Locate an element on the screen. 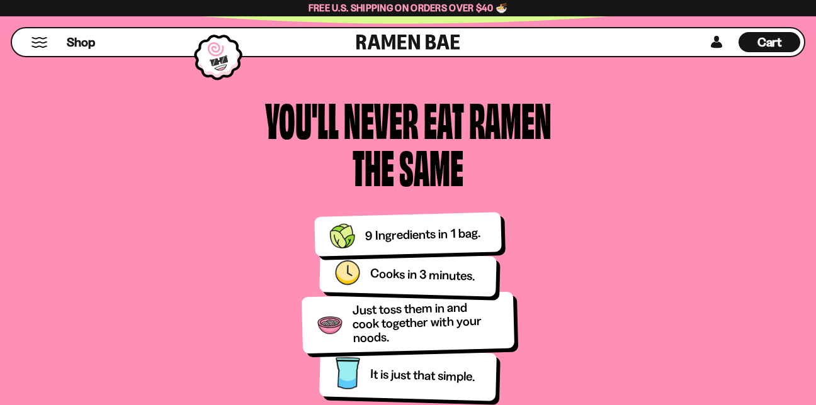 The width and height of the screenshot is (816, 405). span: Free U.S. Shipping on Orders over $40 🍜 is located at coordinates (408, 8).